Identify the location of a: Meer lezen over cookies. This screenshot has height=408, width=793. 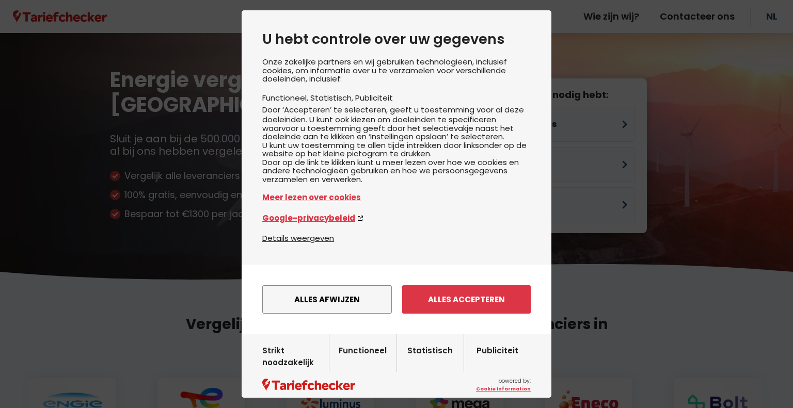
(396, 197).